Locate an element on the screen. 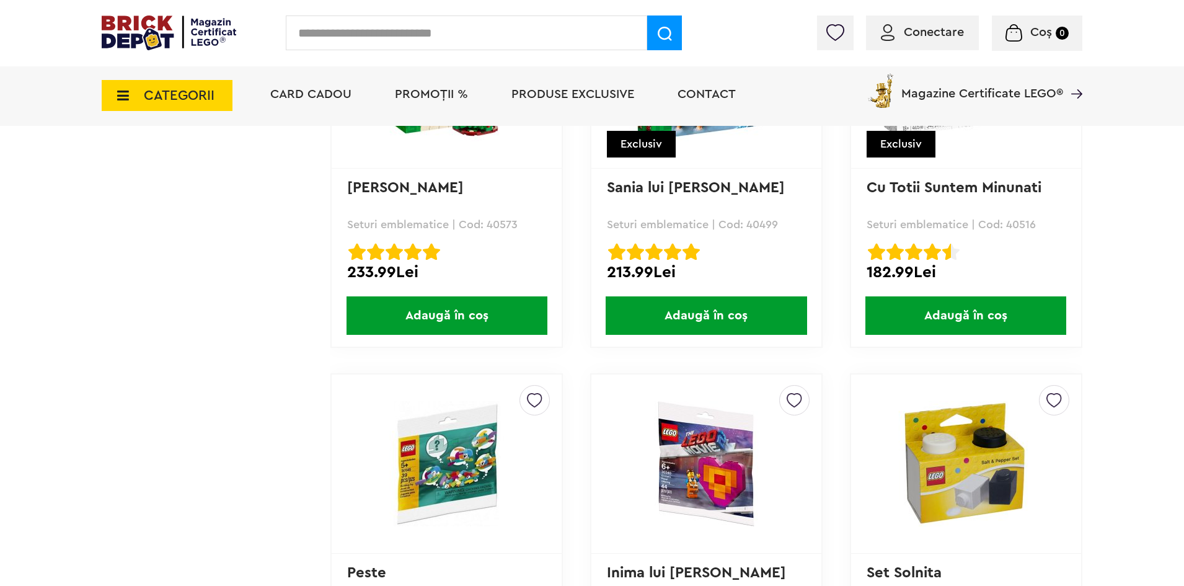 This screenshot has width=1184, height=586. img: Peste is located at coordinates (447, 464).